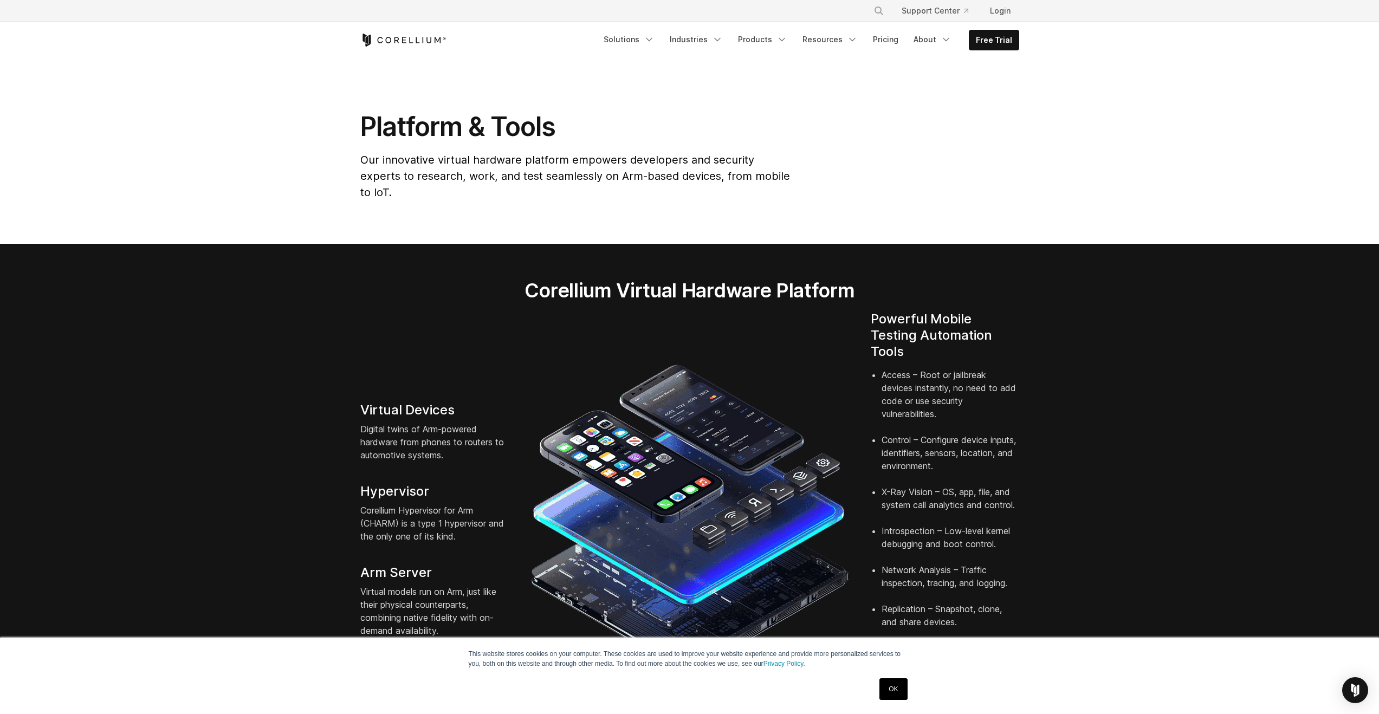 The width and height of the screenshot is (1379, 714). What do you see at coordinates (690, 519) in the screenshot?
I see `img: iPhone and Android virtual machine and testing tools` at bounding box center [690, 519].